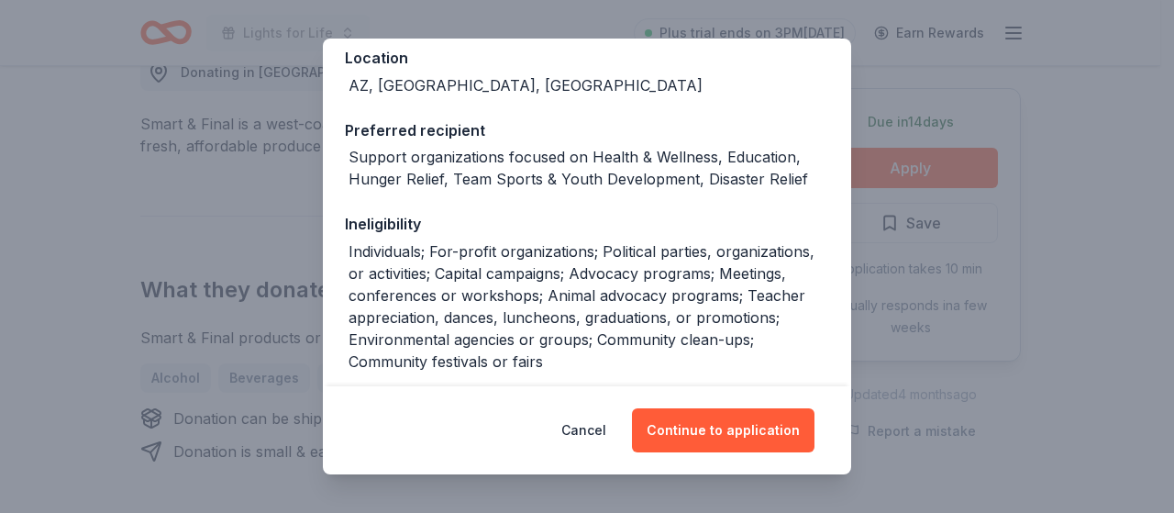 The height and width of the screenshot is (513, 1174). Describe the element at coordinates (589, 168) in the screenshot. I see `div: Support organizations focused on Health & Wellness, Education, Hunger Relief, Team Sports & Youth...` at that location.